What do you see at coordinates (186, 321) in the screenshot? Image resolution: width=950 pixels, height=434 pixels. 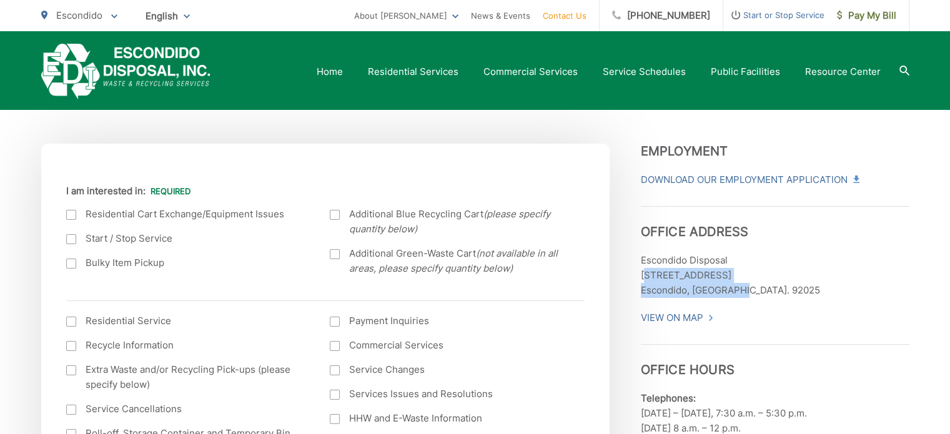 I see `label: Residential Service` at bounding box center [186, 321].